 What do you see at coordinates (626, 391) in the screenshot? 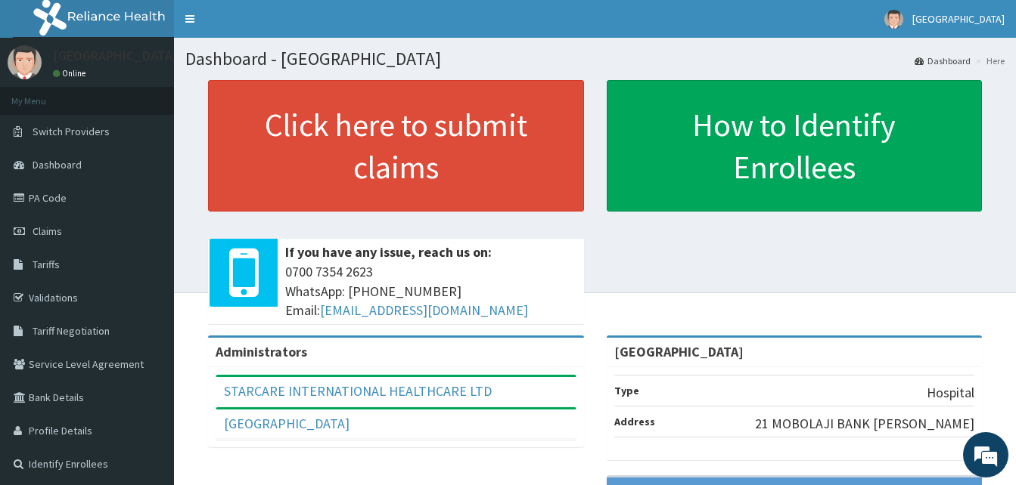
I see `b: Type` at bounding box center [626, 391].